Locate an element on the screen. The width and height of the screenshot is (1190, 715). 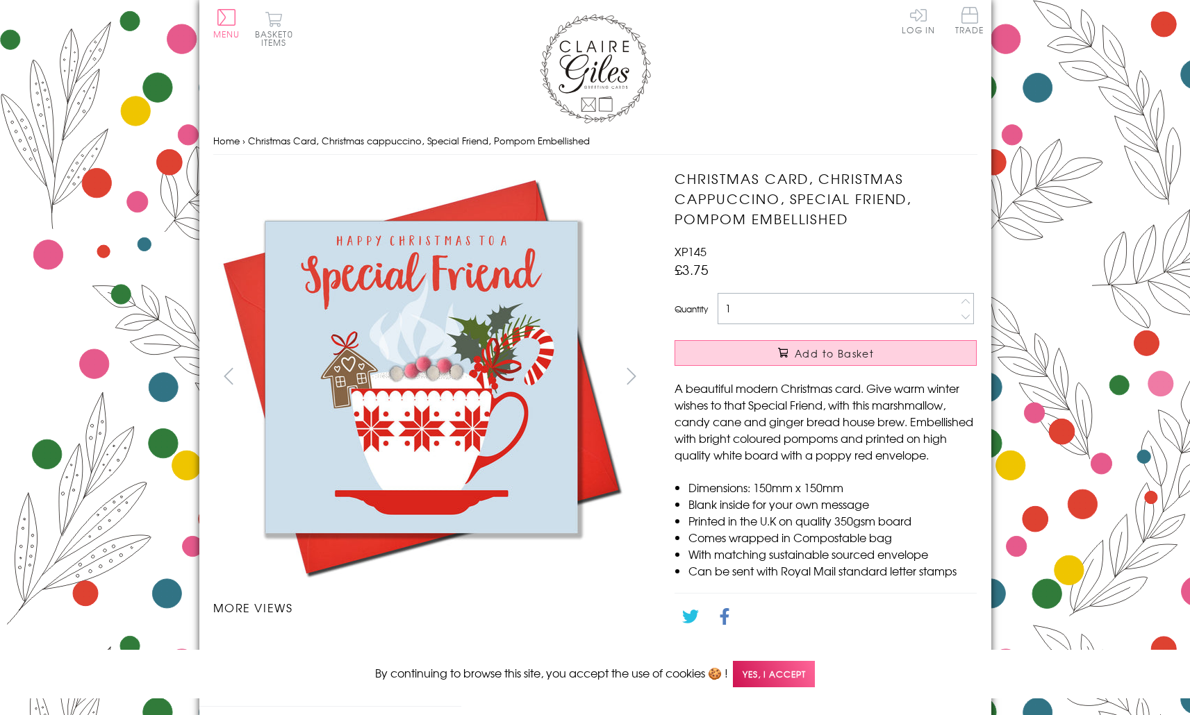
h1: Christmas Card, Christmas cappuccino, Special Friend, Pompom Embellished is located at coordinates (825, 199).